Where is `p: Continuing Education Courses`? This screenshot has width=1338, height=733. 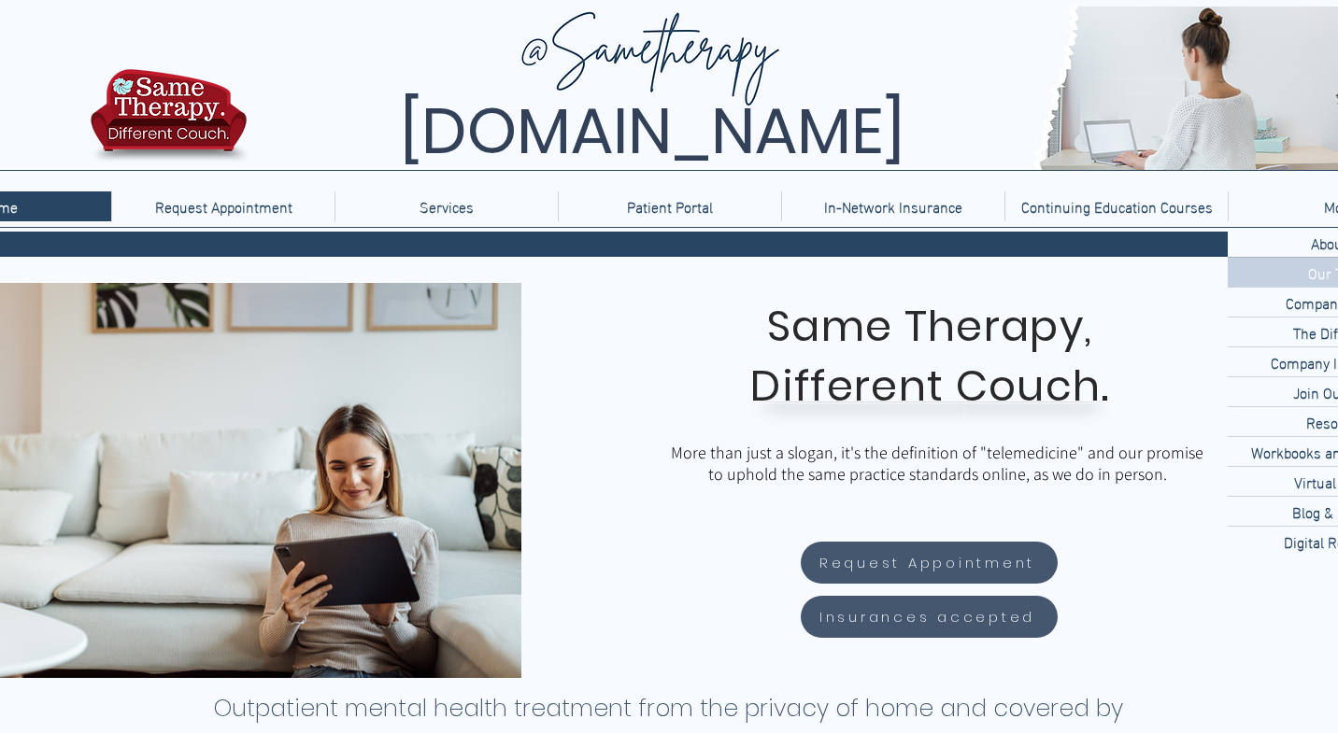
p: Continuing Education Courses is located at coordinates (1116, 206).